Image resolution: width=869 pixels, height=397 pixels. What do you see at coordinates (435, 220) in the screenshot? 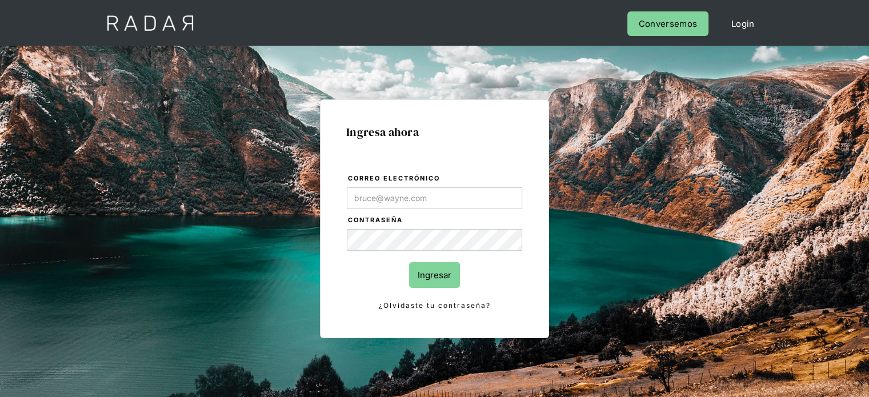
I see `label: Contraseña` at bounding box center [435, 220].